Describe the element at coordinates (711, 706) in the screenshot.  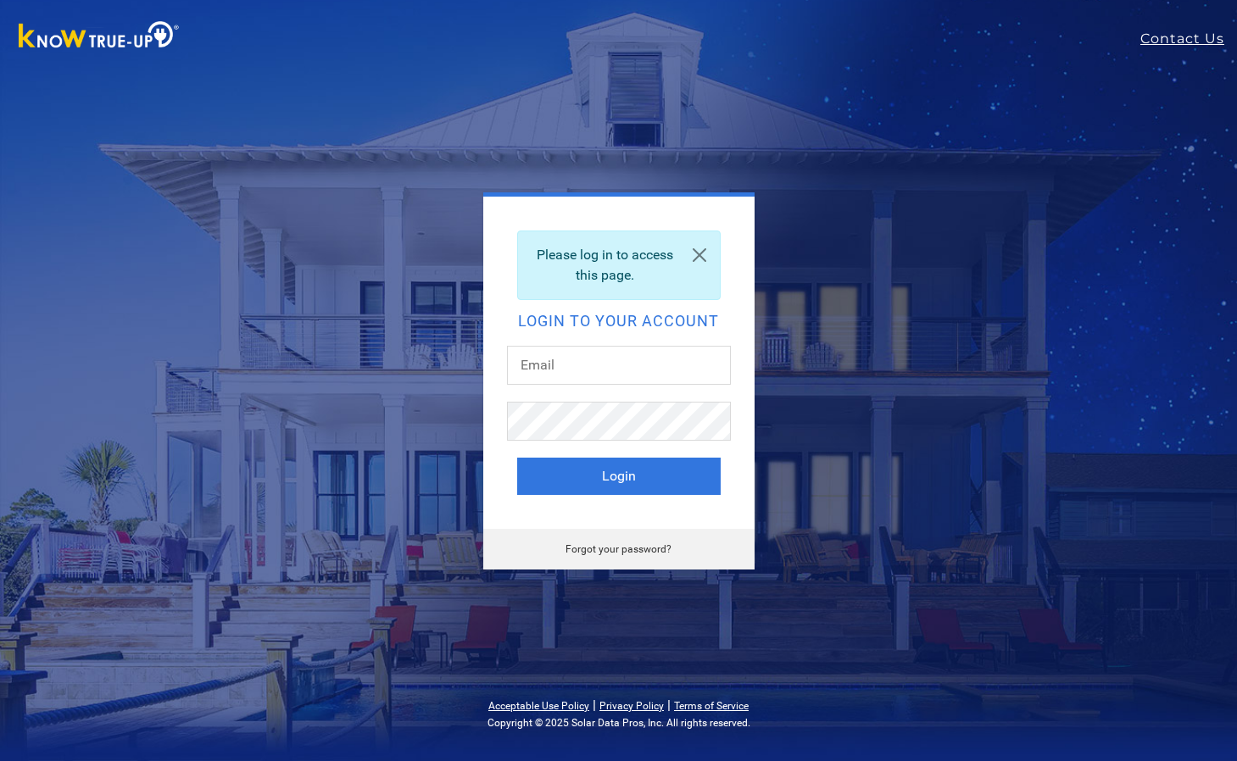
I see `a: Terms of Service` at that location.